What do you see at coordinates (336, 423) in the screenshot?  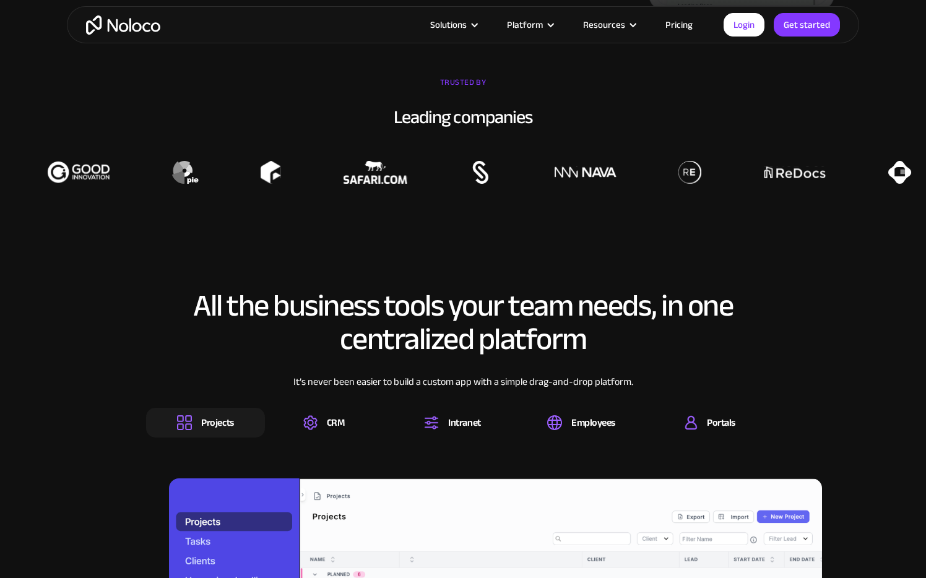 I see `div: CRM` at bounding box center [336, 423].